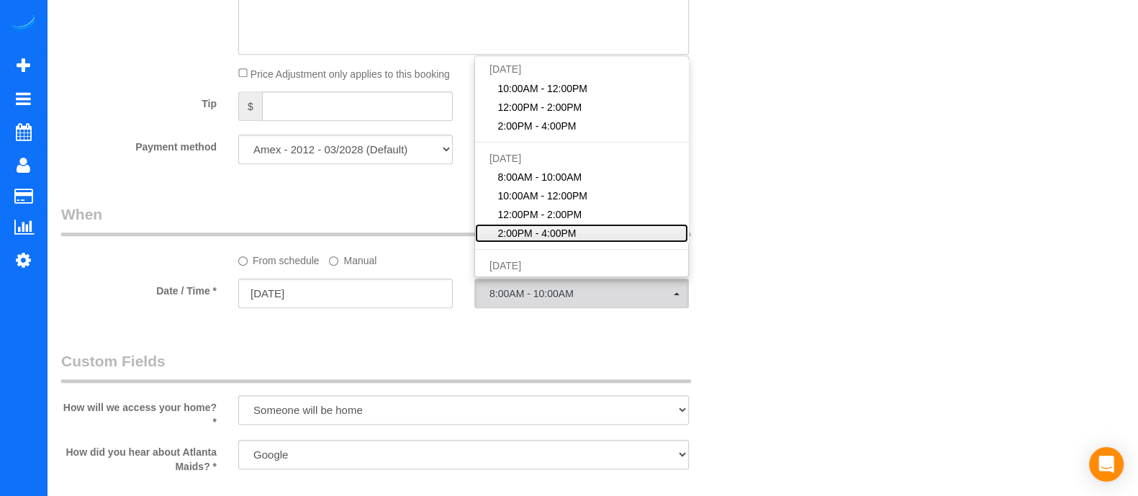  What do you see at coordinates (582, 293) in the screenshot?
I see `button: 8:00AM - 10:00AM` at bounding box center [582, 293].